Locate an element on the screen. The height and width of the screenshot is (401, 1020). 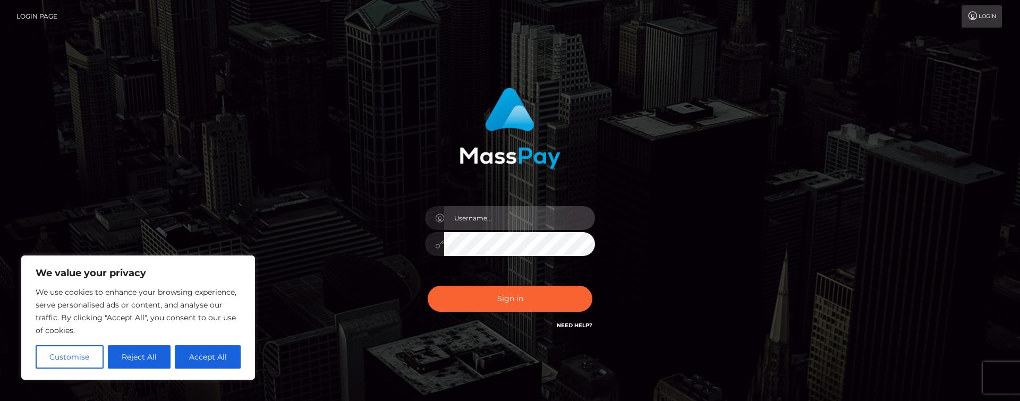
a: Need Help? is located at coordinates (574, 325).